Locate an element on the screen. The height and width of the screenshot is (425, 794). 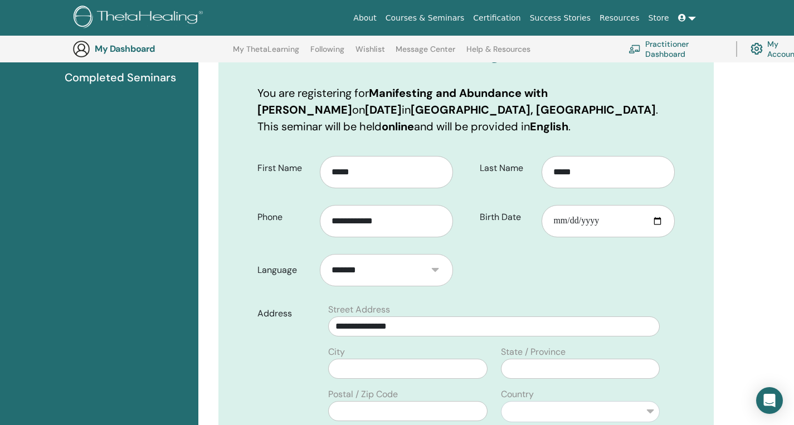
label: Address is located at coordinates (285, 314).